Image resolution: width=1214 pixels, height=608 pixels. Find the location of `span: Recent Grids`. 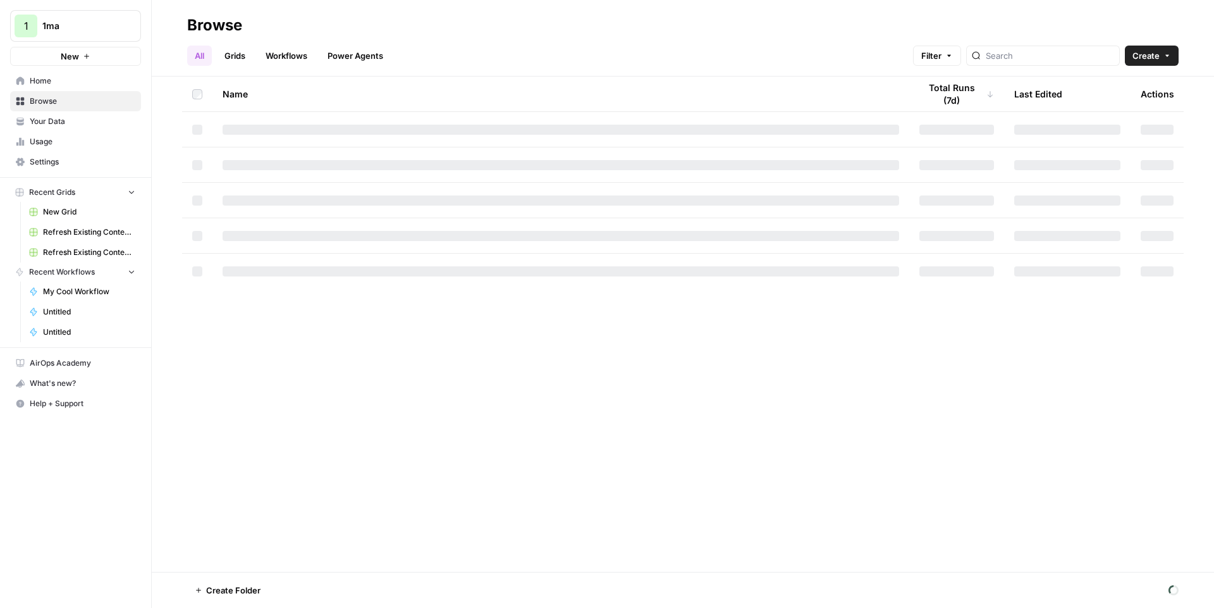

span: Recent Grids is located at coordinates (52, 192).